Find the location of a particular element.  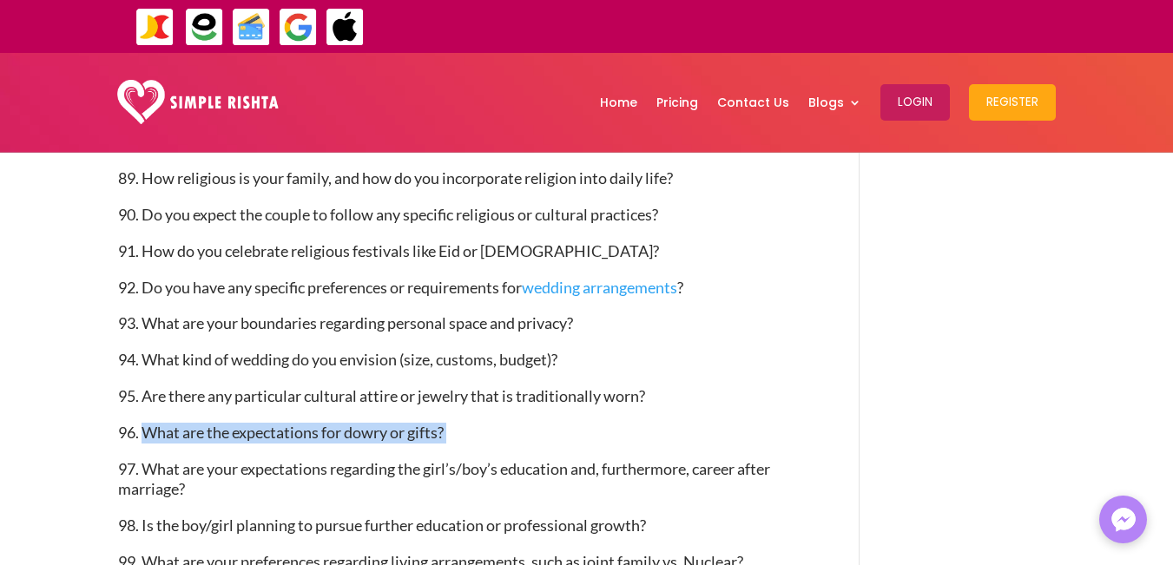

span: 90. Do you expect the couple to follow any specific religious or cultural practices? is located at coordinates (388, 215).